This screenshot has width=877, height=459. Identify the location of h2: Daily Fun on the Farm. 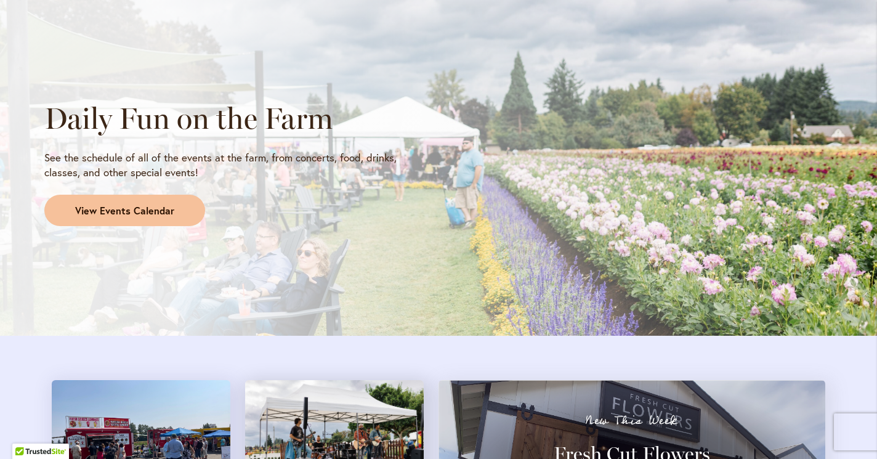
(236, 118).